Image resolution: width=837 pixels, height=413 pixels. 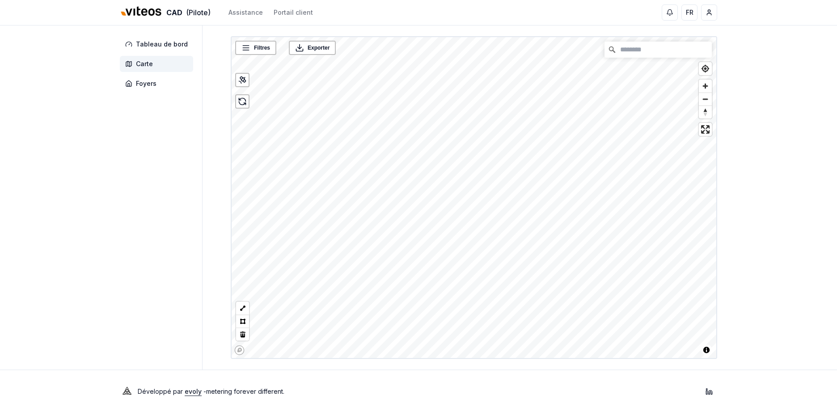 What do you see at coordinates (198, 13) in the screenshot?
I see `span: (Pilote)` at bounding box center [198, 13].